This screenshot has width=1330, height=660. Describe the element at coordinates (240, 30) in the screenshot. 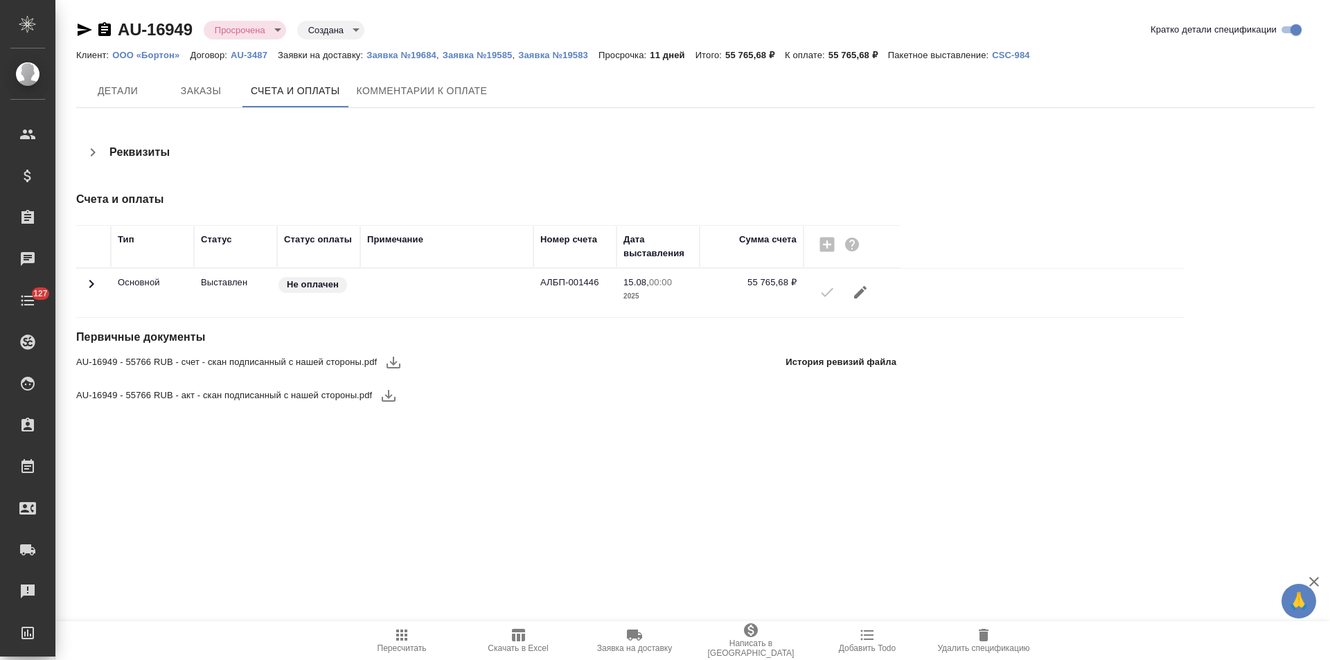

I see `button: Просрочена` at that location.